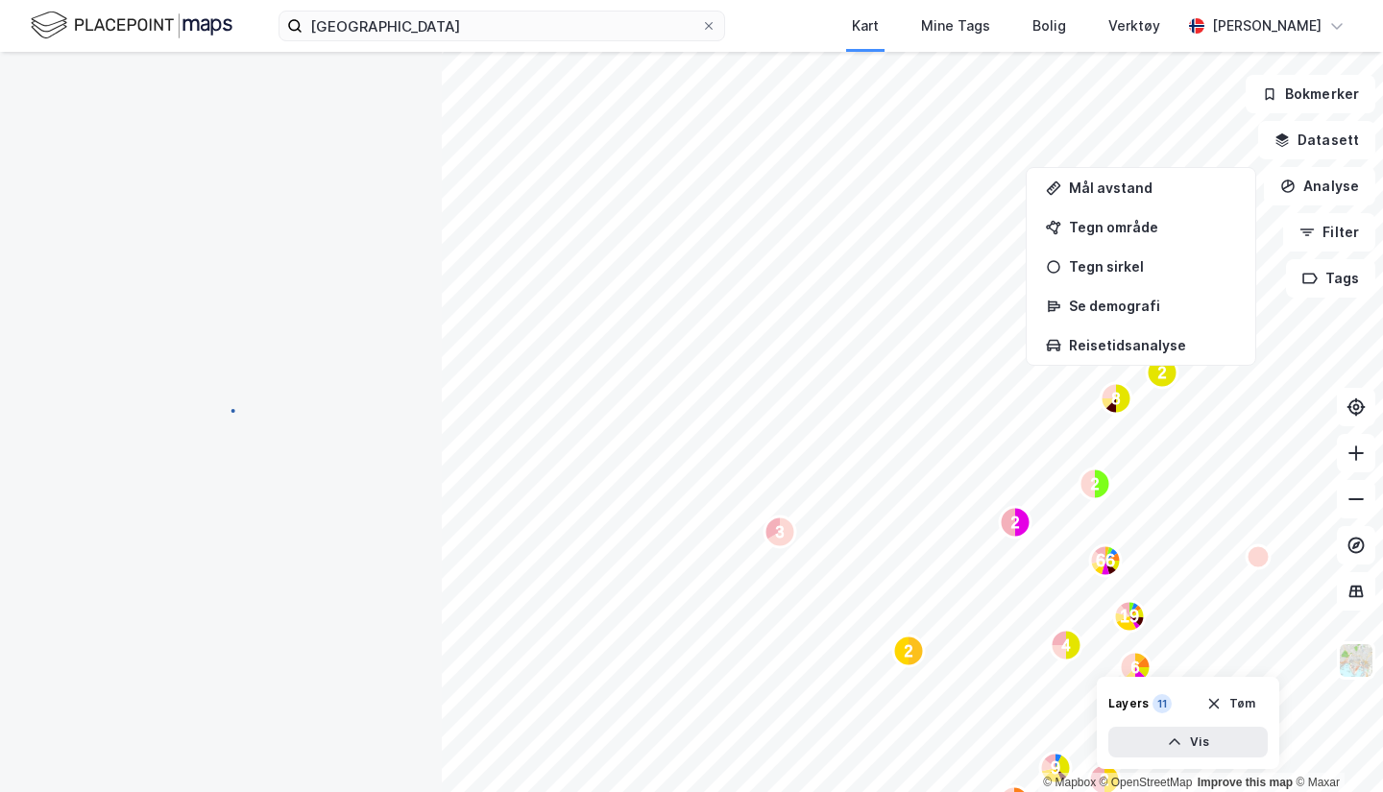 The width and height of the screenshot is (1383, 792). Describe the element at coordinates (1106, 561) in the screenshot. I see `text: 66` at that location.